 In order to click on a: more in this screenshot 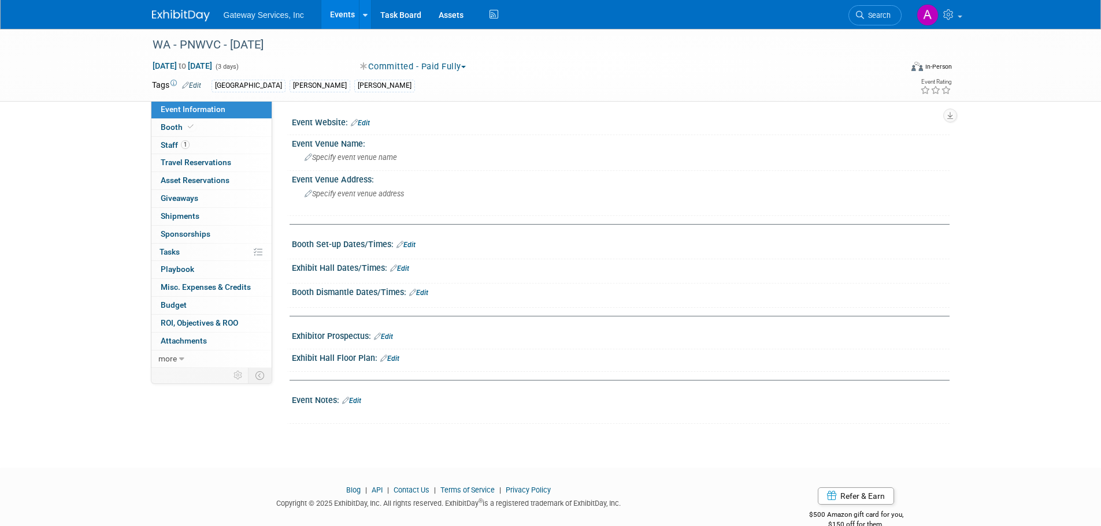, I will do `click(211, 359)`.